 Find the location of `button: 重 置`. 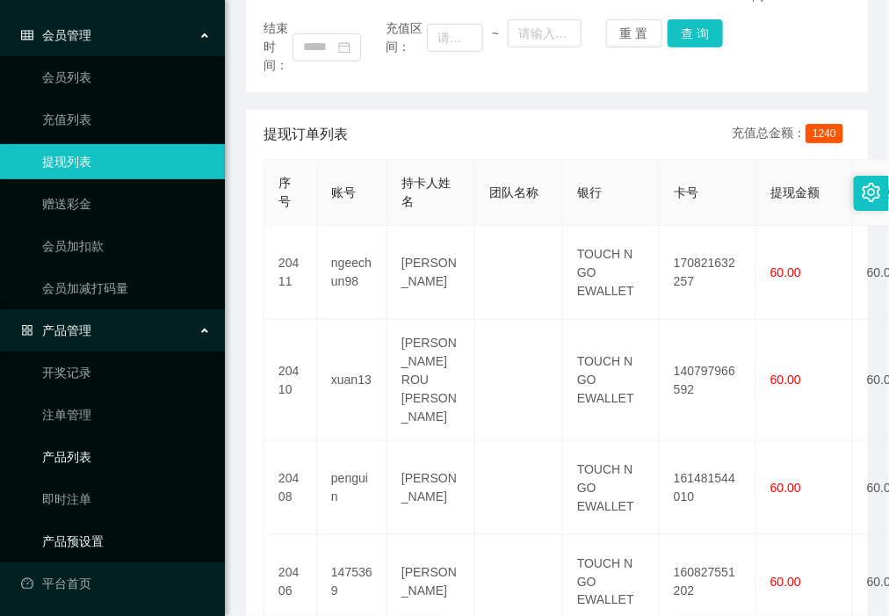

button: 重 置 is located at coordinates (635, 33).